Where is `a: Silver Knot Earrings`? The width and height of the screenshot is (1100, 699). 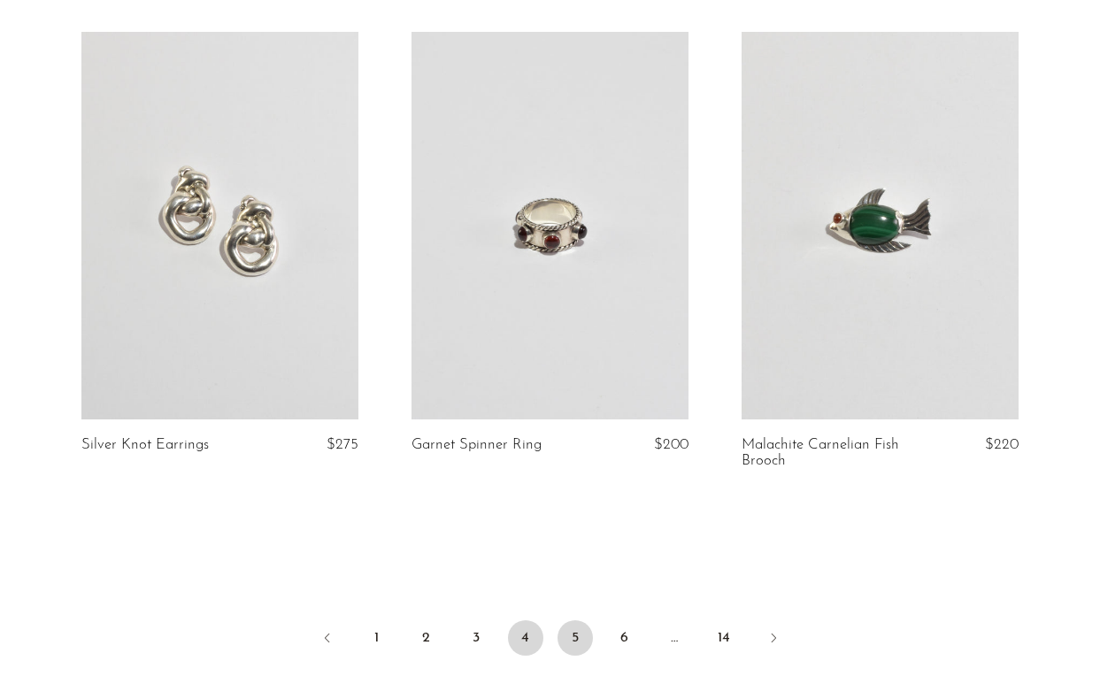 a: Silver Knot Earrings is located at coordinates (145, 445).